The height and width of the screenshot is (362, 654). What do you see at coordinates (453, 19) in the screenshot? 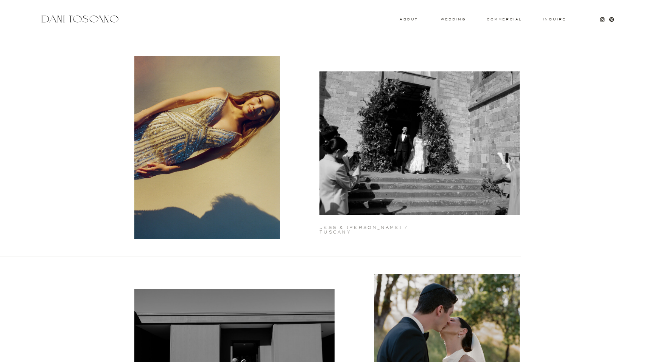
I see `h3: wedding` at bounding box center [453, 19].